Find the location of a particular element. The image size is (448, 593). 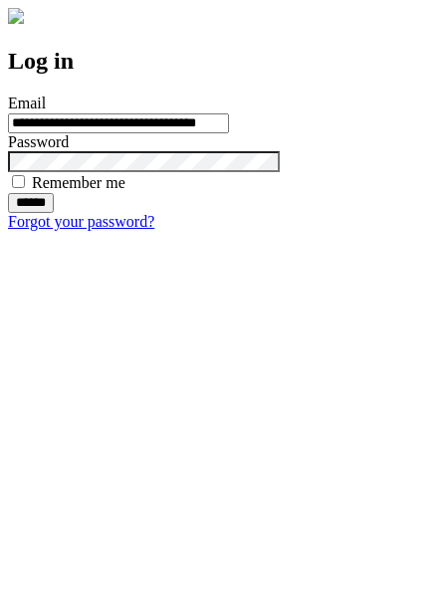

label: Password is located at coordinates (38, 141).